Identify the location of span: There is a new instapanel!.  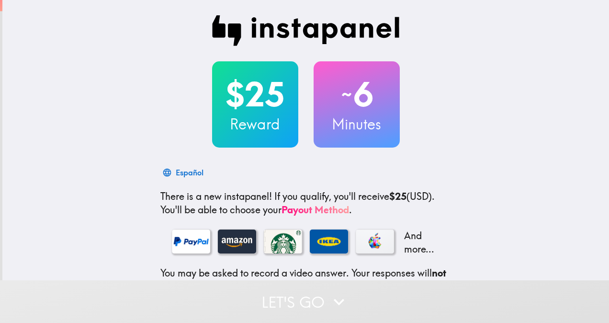
(216, 196).